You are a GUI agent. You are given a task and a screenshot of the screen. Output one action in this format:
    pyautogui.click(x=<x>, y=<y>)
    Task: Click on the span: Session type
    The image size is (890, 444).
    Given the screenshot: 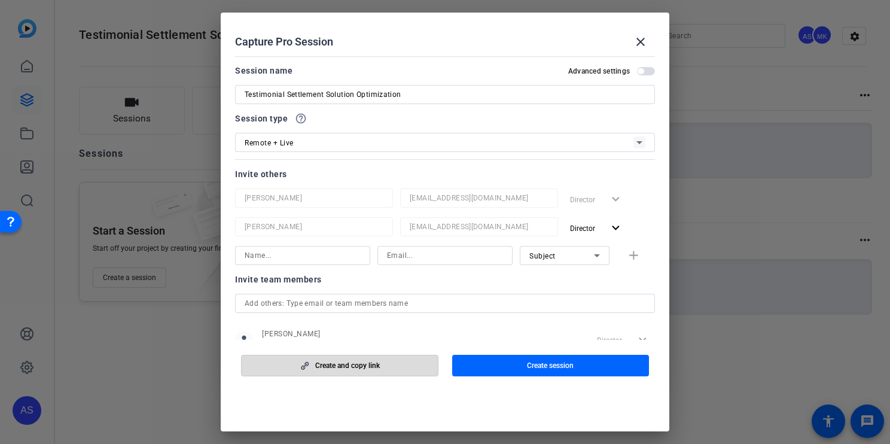 What is the action you would take?
    pyautogui.click(x=261, y=118)
    